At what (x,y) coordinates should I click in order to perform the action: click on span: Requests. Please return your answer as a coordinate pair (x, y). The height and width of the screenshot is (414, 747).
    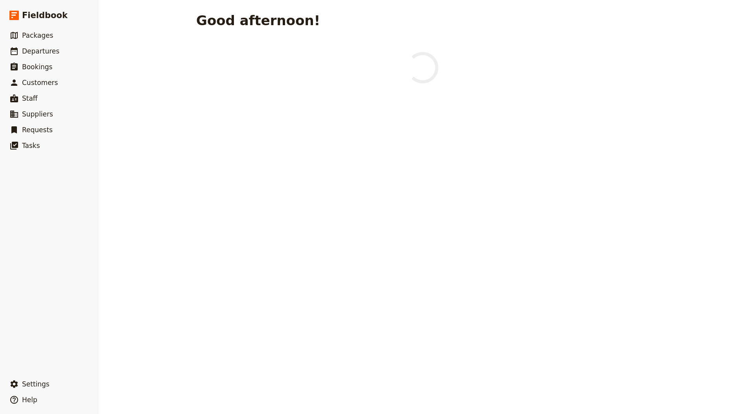
    Looking at the image, I should click on (37, 130).